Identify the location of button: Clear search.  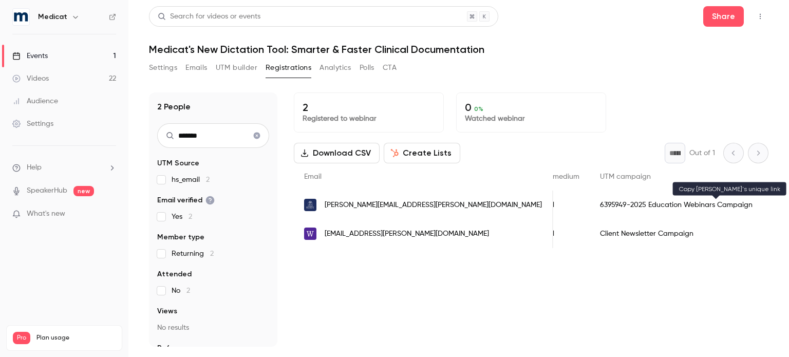
(257, 136).